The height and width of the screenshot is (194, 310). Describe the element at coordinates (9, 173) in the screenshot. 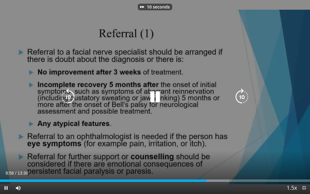

I see `span: 8:58` at that location.